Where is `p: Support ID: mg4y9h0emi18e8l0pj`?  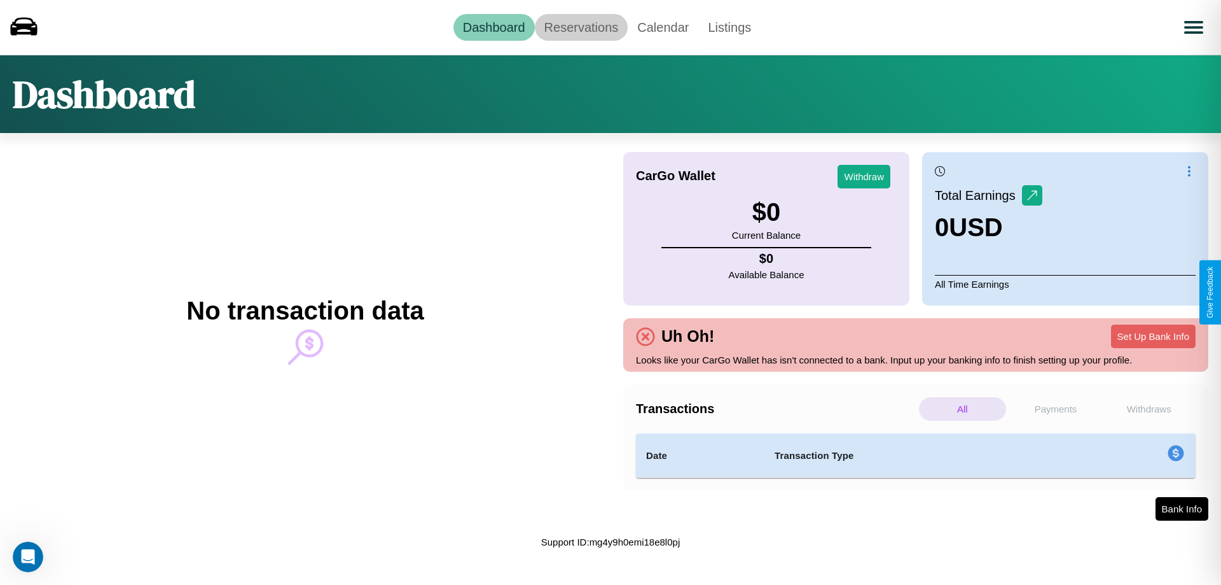 p: Support ID: mg4y9h0emi18e8l0pj is located at coordinates (611, 541).